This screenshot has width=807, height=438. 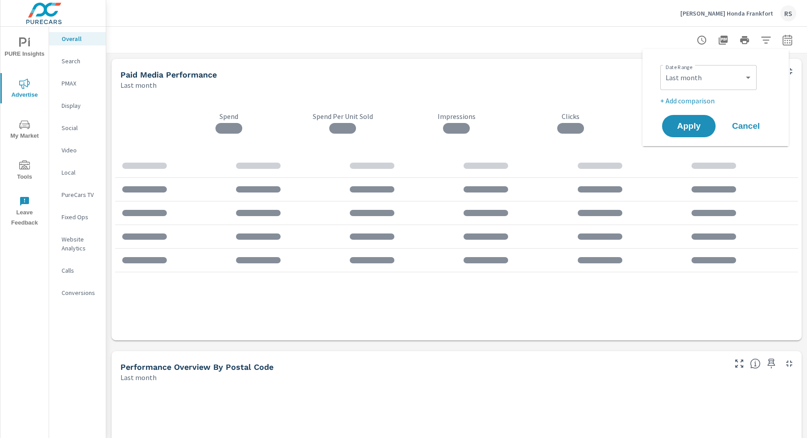 I want to click on button: Print Report, so click(x=744, y=40).